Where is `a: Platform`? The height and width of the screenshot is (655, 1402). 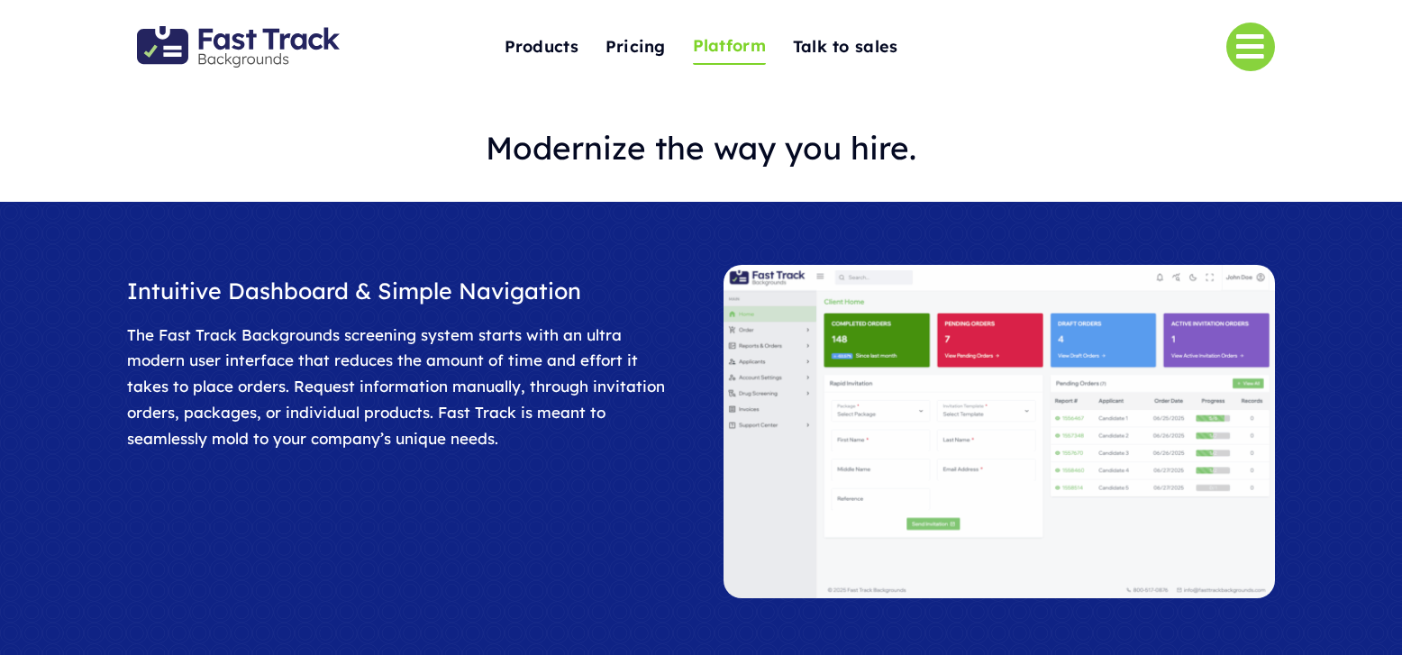
a: Platform is located at coordinates (729, 47).